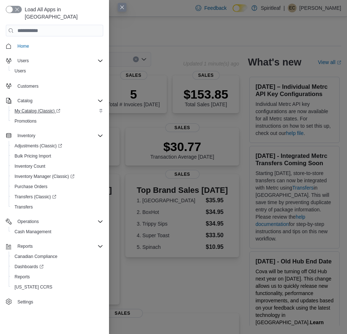  I want to click on a: Users, so click(20, 71).